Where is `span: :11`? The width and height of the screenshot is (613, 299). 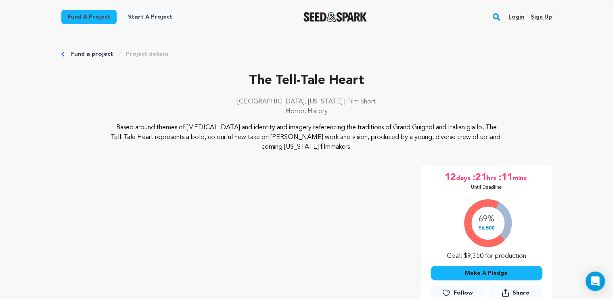
span: :11 is located at coordinates (506, 178).